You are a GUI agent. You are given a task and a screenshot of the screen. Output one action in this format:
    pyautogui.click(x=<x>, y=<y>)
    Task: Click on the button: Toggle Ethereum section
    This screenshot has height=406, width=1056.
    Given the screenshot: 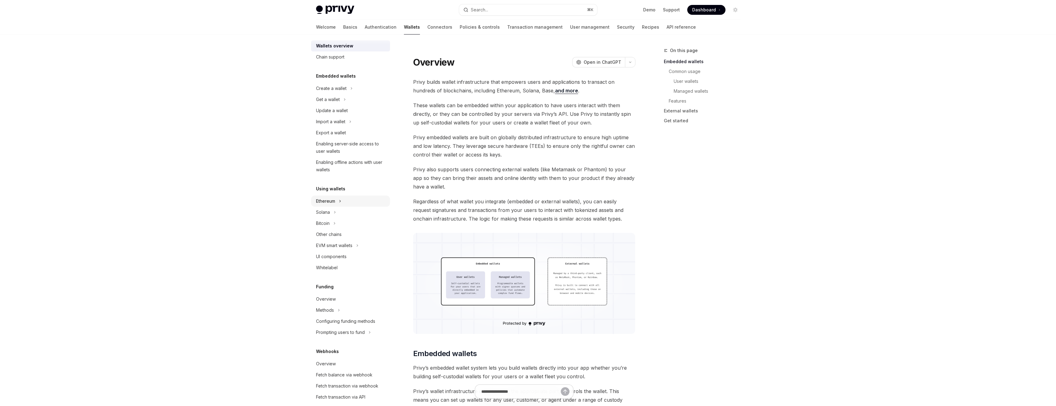 What is the action you would take?
    pyautogui.click(x=351, y=201)
    